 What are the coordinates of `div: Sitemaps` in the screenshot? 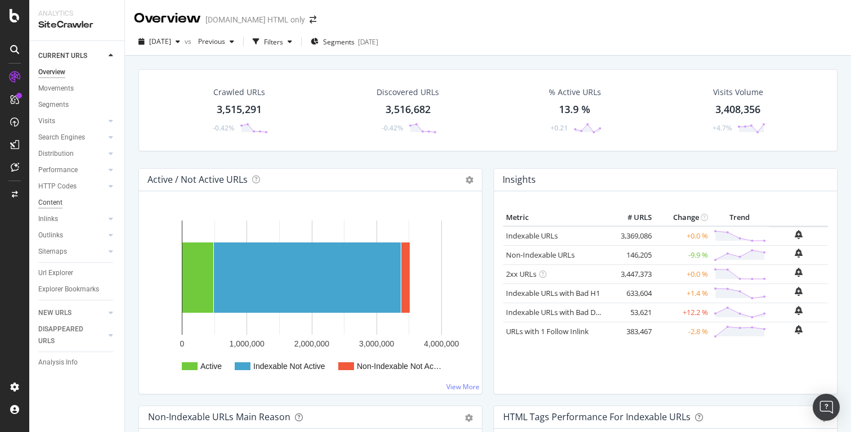 It's located at (52, 252).